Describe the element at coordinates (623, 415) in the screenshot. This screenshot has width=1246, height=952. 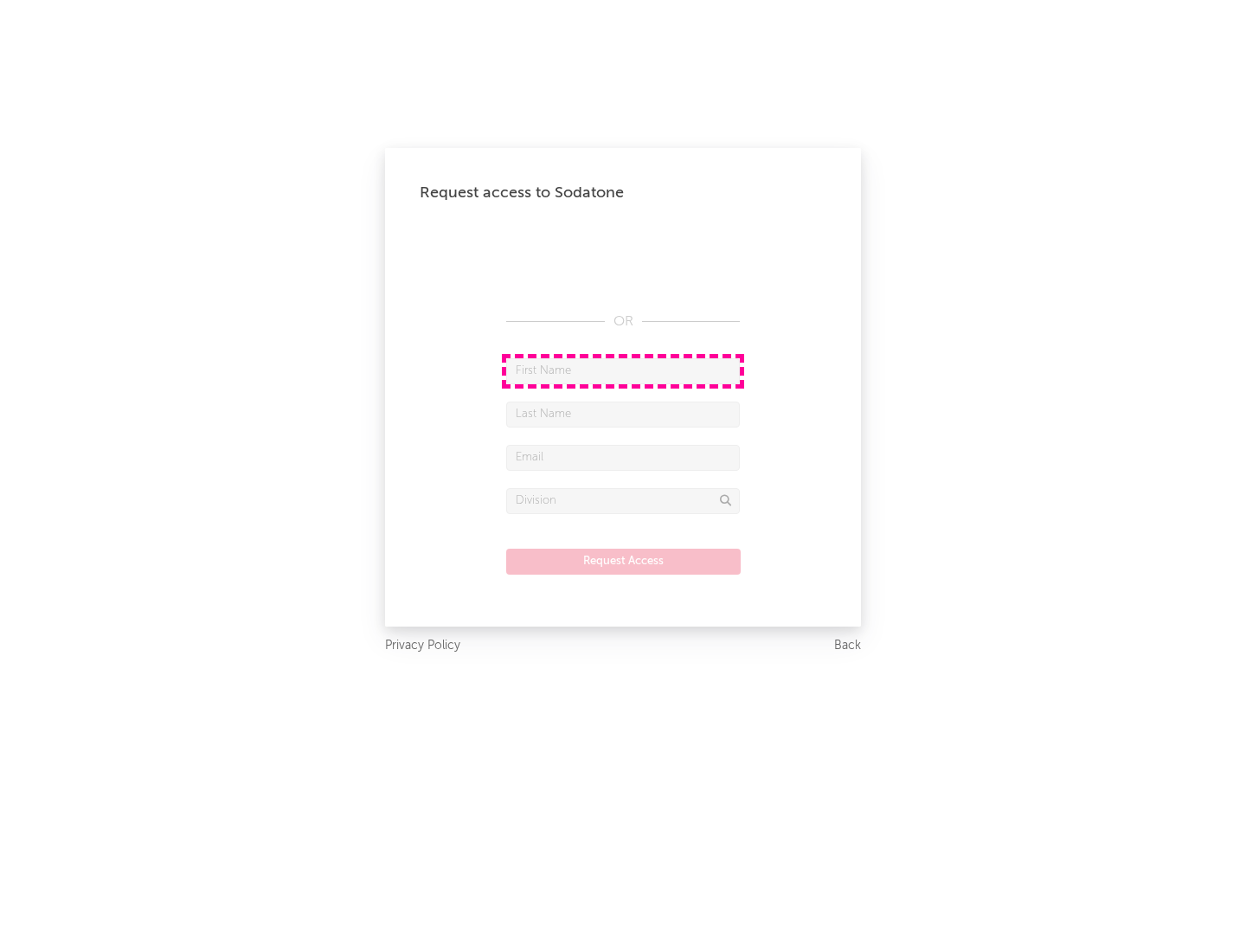
I see `input: Last Name` at that location.